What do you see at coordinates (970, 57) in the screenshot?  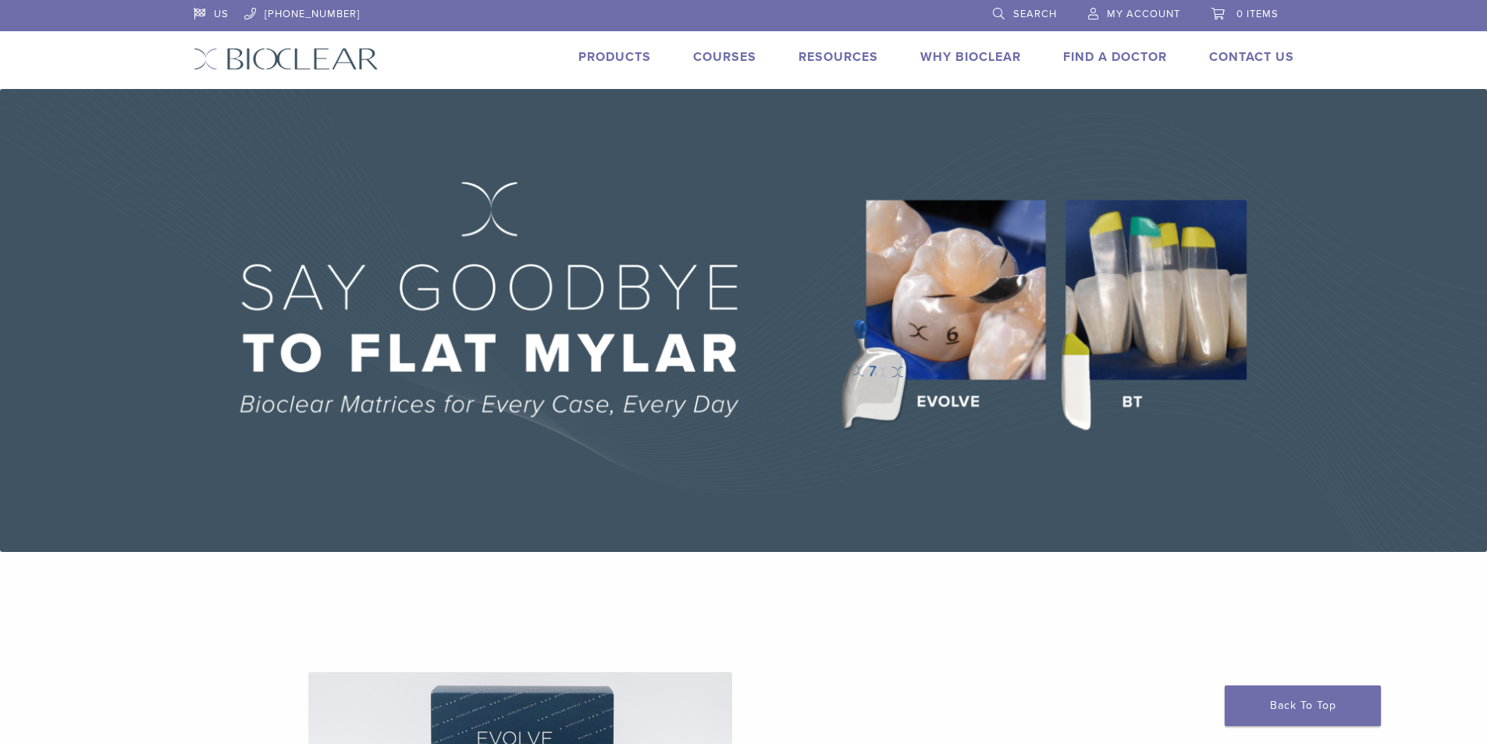 I see `a: Why Bioclear` at bounding box center [970, 57].